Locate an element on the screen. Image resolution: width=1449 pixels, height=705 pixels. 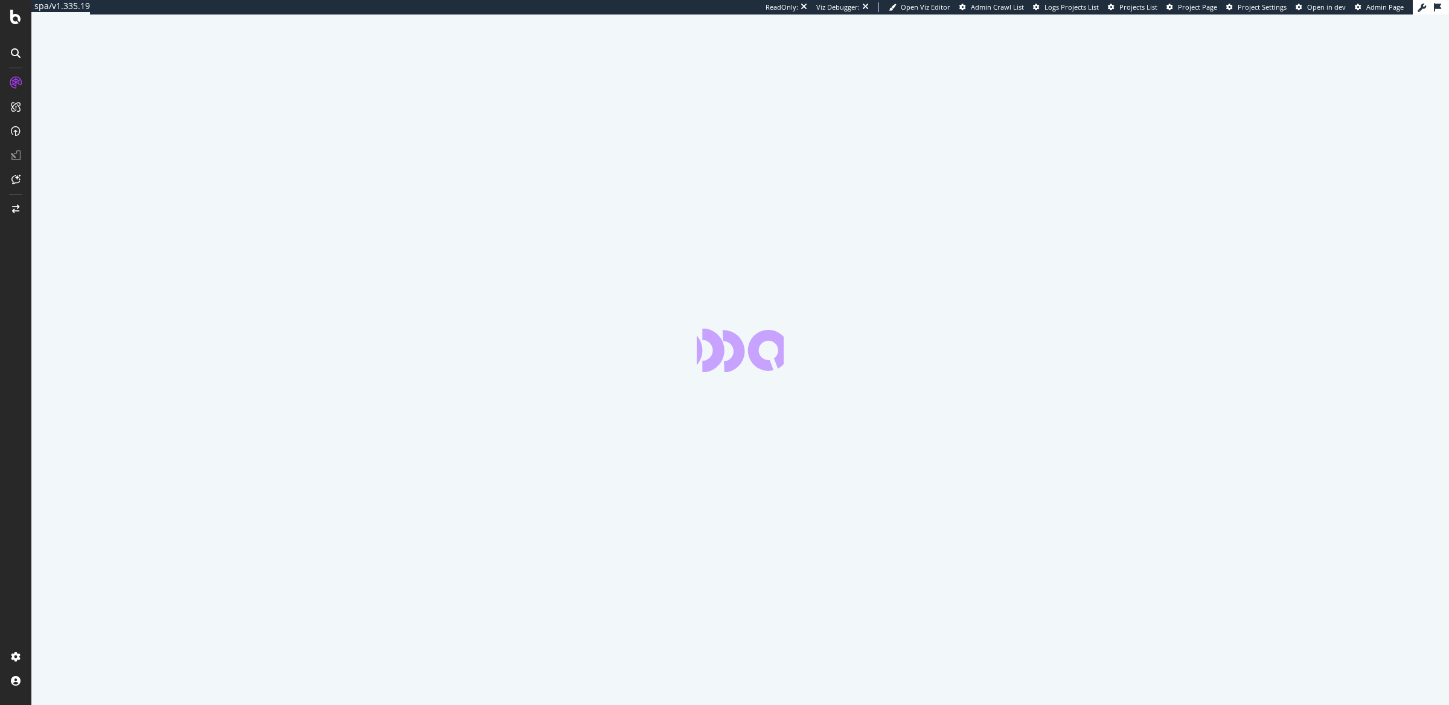
span: Project Settings is located at coordinates (1262, 7).